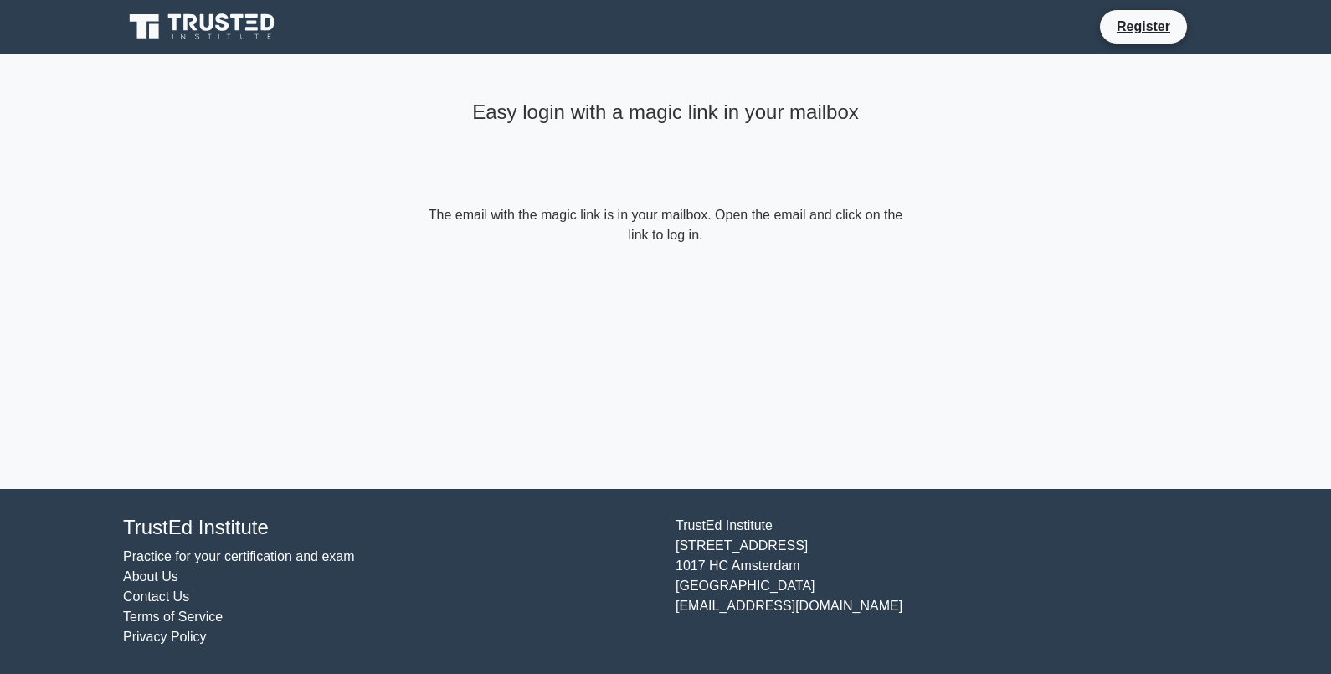 The width and height of the screenshot is (1331, 674). Describe the element at coordinates (666, 112) in the screenshot. I see `h4: Easy login with a magic link in your mailbox` at that location.